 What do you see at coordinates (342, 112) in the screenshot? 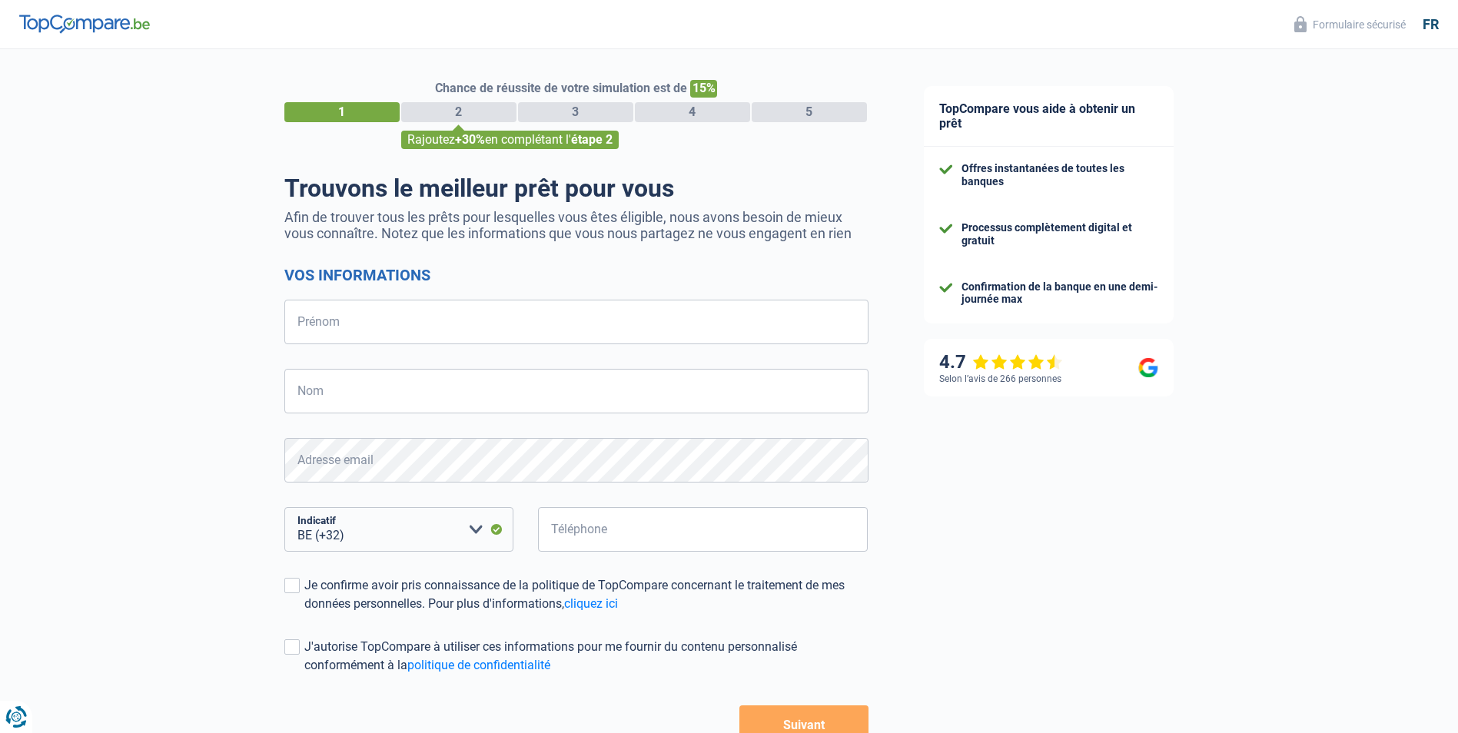
I see `div: 1` at bounding box center [342, 112].